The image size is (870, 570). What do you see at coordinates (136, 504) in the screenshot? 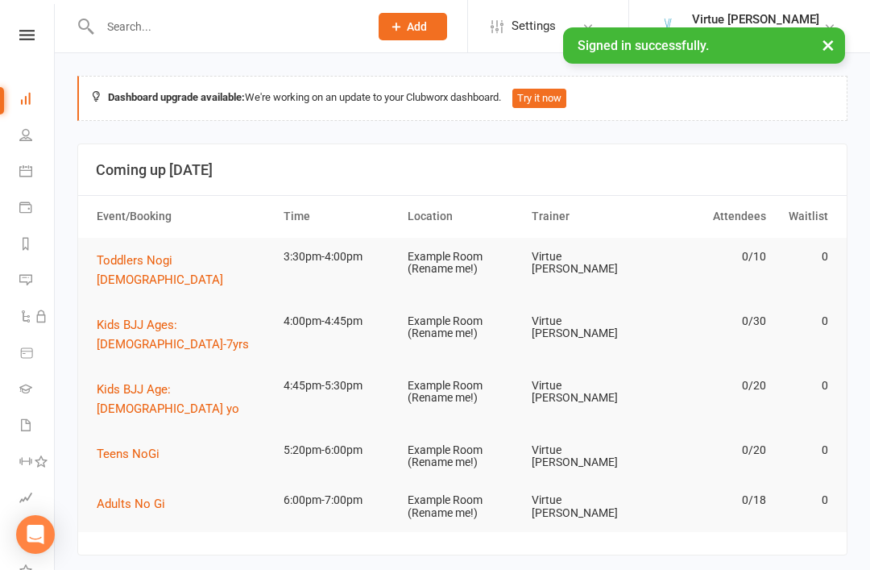
I see `button: Adults No Gi` at bounding box center [136, 504].